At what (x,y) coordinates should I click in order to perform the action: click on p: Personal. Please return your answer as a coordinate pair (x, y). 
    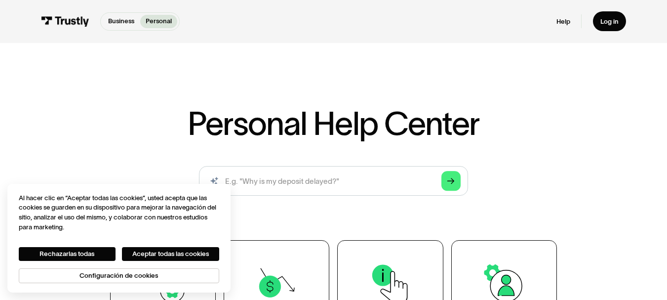
    Looking at the image, I should click on (158, 21).